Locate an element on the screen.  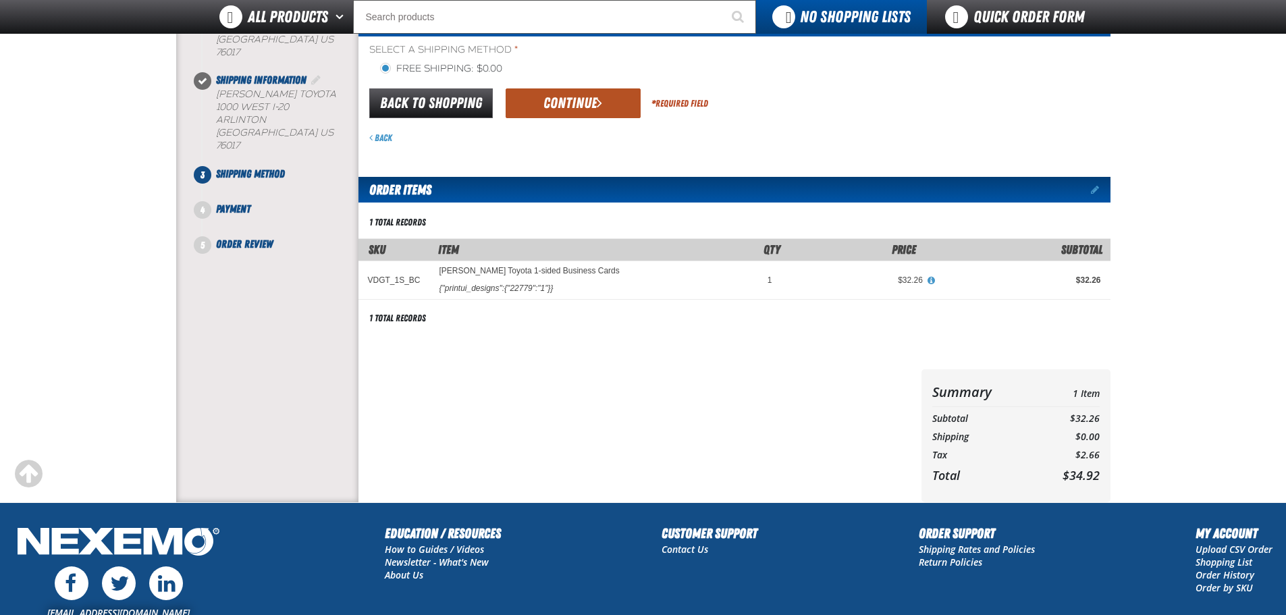
a: SKU is located at coordinates (377, 249).